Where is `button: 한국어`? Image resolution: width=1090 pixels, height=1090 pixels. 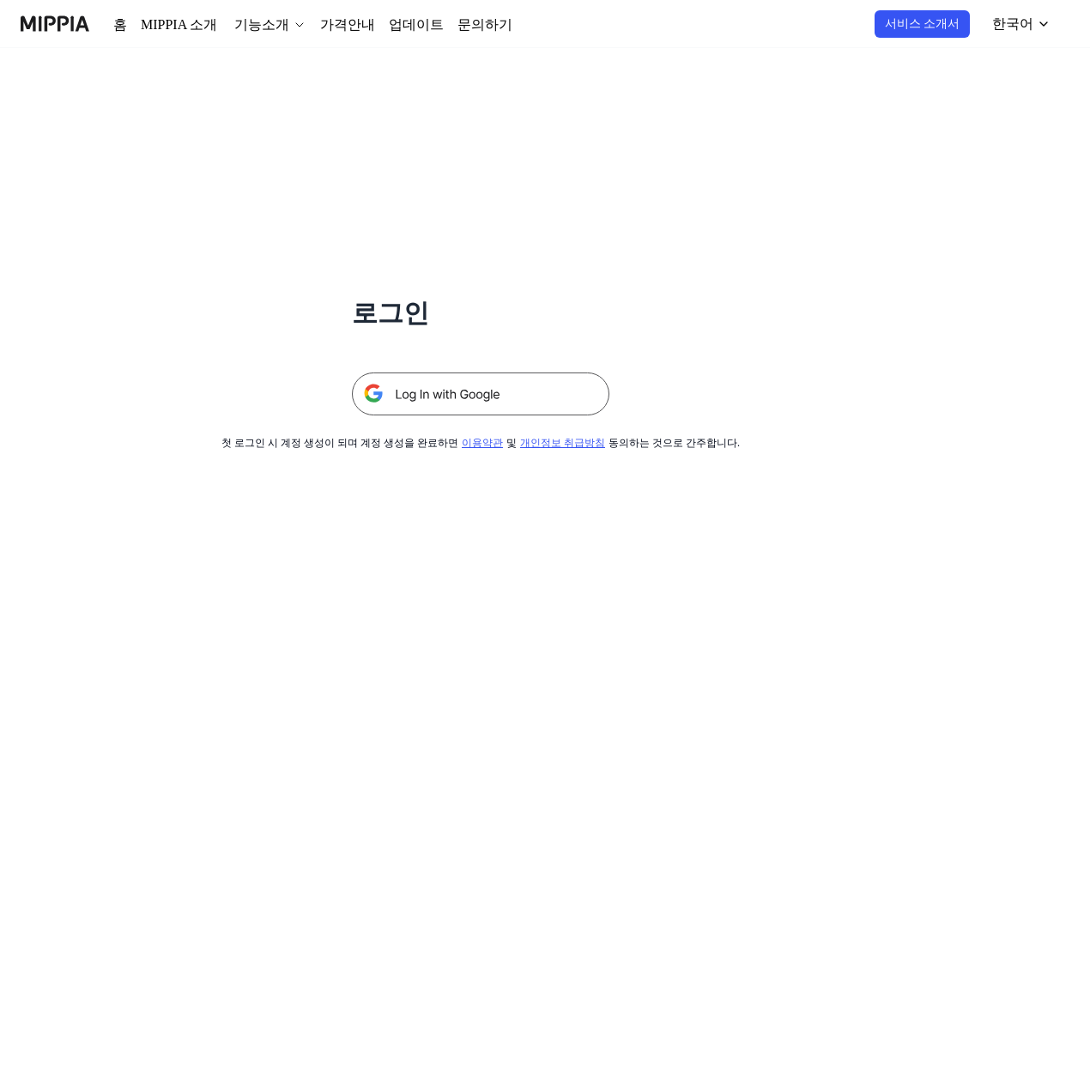 button: 한국어 is located at coordinates (1022, 24).